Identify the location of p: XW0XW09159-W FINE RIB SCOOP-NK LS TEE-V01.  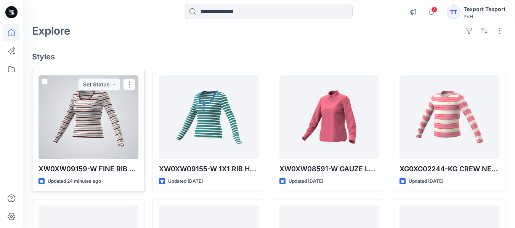
(88, 169).